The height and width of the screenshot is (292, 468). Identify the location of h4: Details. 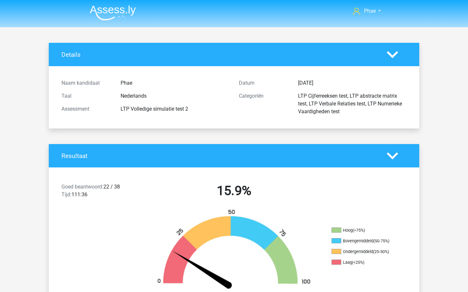
(219, 55).